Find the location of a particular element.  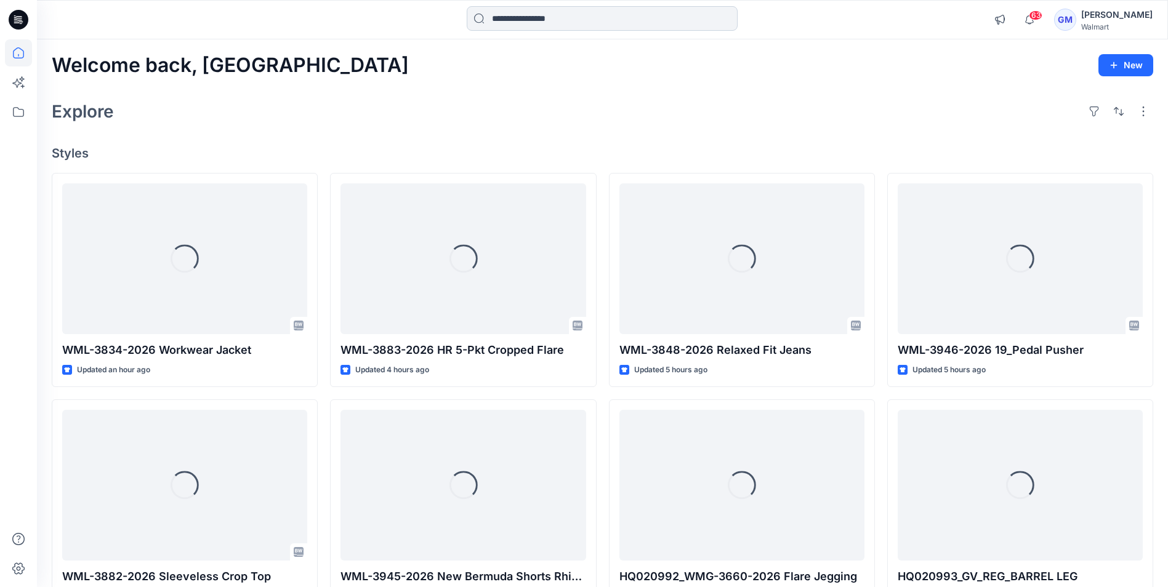

p: WML-3848-2026 Relaxed Fit Jeans is located at coordinates (742, 350).